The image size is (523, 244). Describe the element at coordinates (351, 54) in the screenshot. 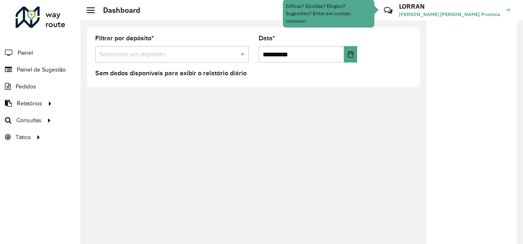

I see `button: Choose Date` at that location.